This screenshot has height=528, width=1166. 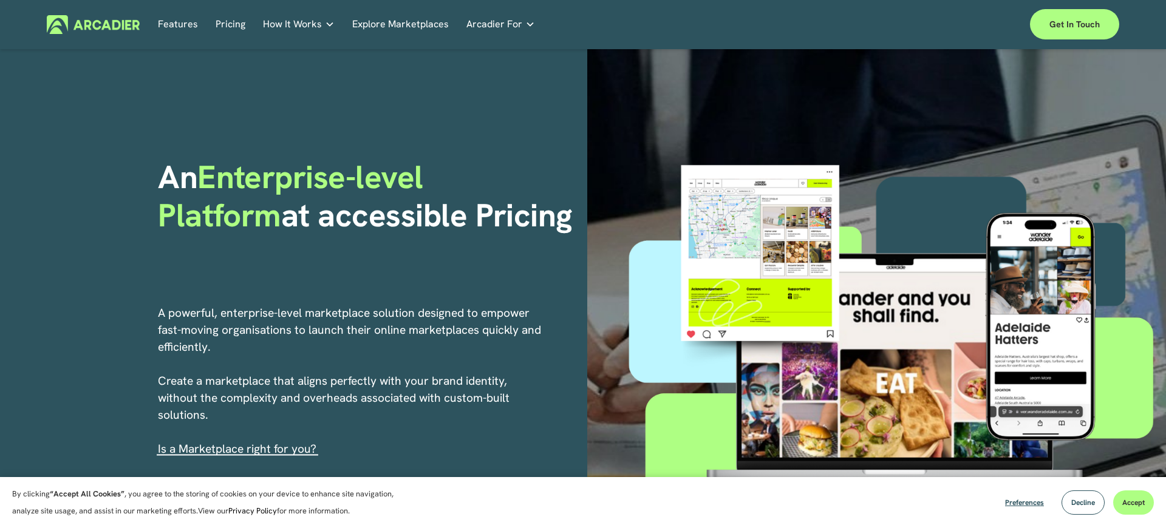 I want to click on a: Get in touch, so click(x=1074, y=24).